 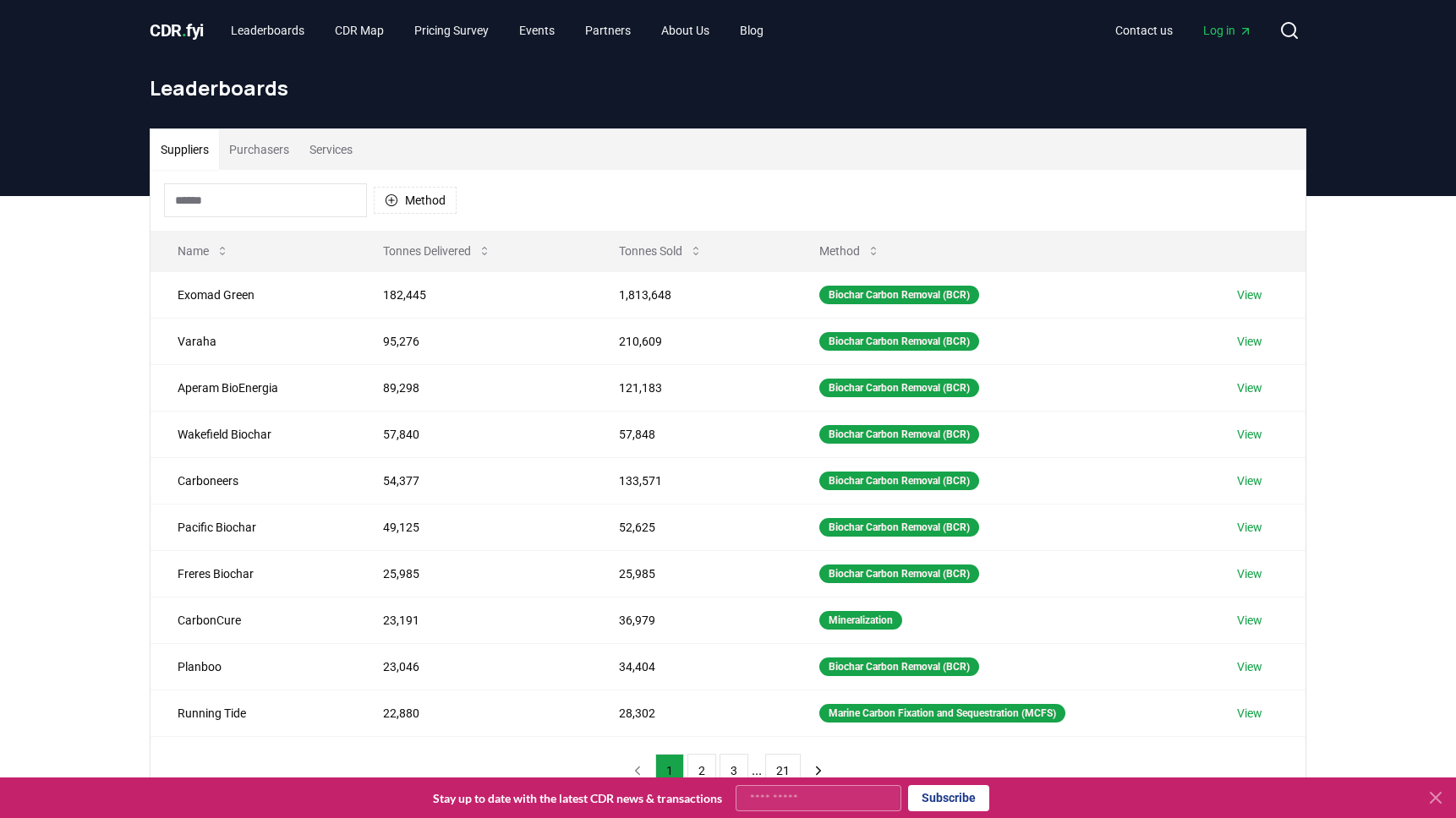 What do you see at coordinates (177, 30) in the screenshot?
I see `span: CDR fyi` at bounding box center [177, 30].